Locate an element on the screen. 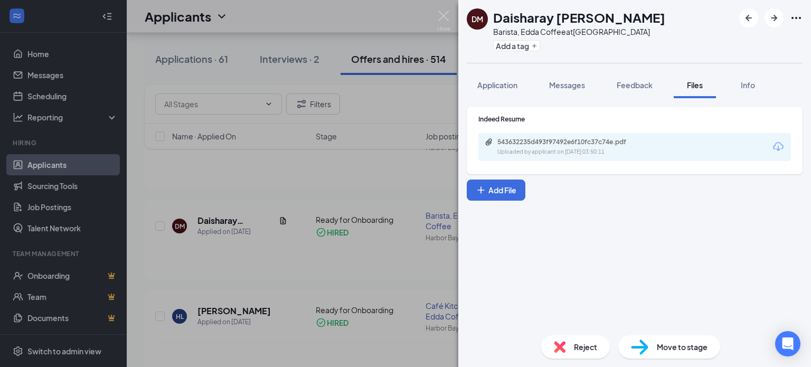 The image size is (811, 367). svg: Download is located at coordinates (778, 147).